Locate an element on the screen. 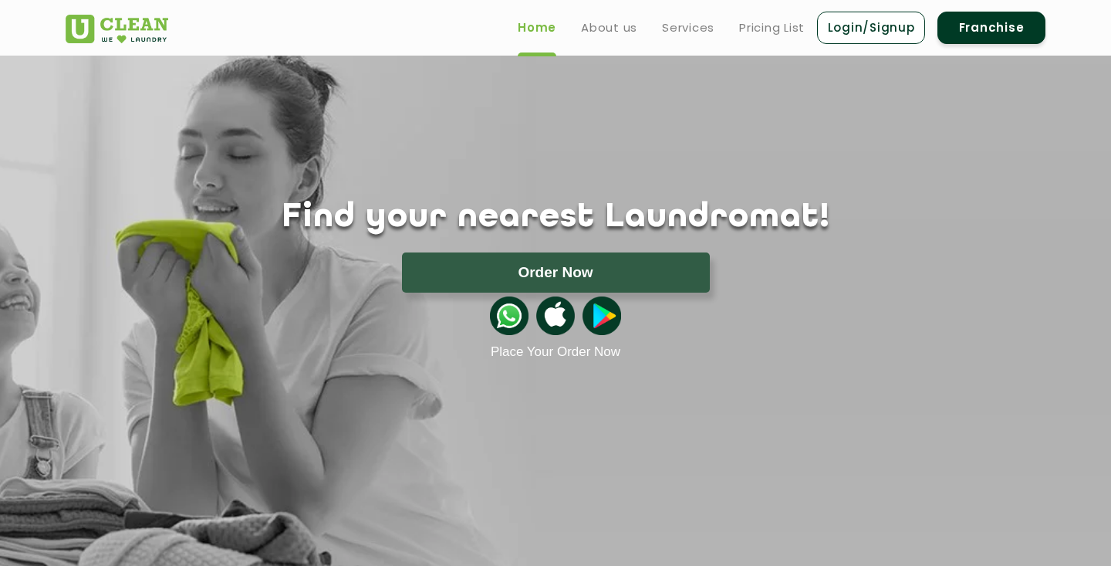 The image size is (1111, 566). a: Pricing List is located at coordinates (772, 28).